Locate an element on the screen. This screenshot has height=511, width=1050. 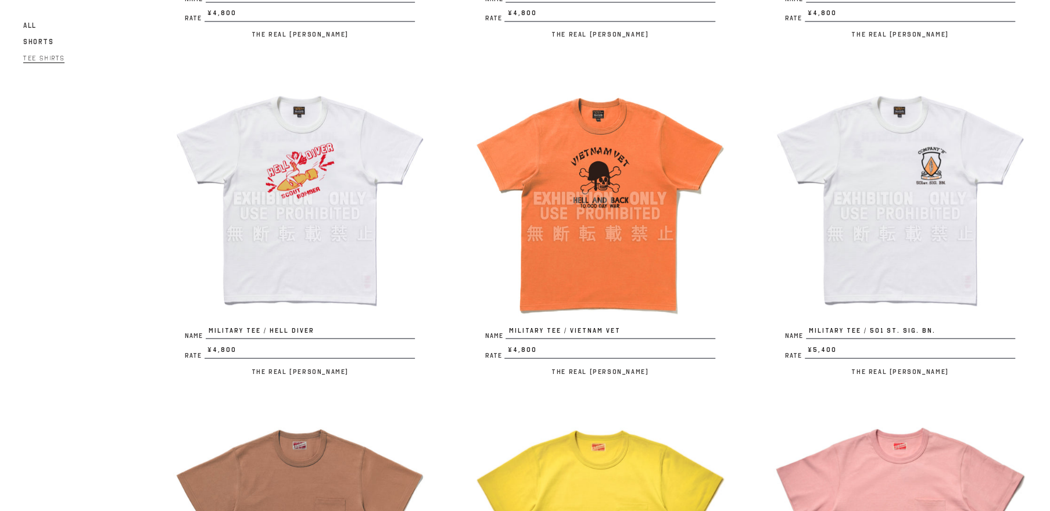
span: Tee Shirts is located at coordinates (44, 58).